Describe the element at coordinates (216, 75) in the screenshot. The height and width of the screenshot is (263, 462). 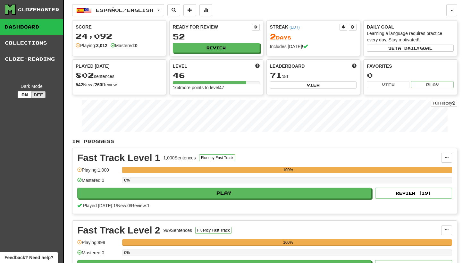
I see `div: 46` at that location.